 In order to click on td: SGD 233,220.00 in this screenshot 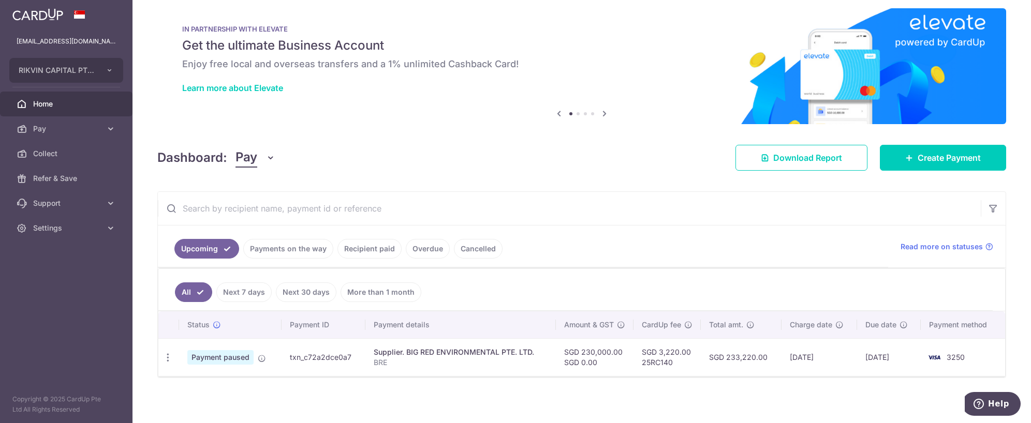, I will do `click(741, 357)`.